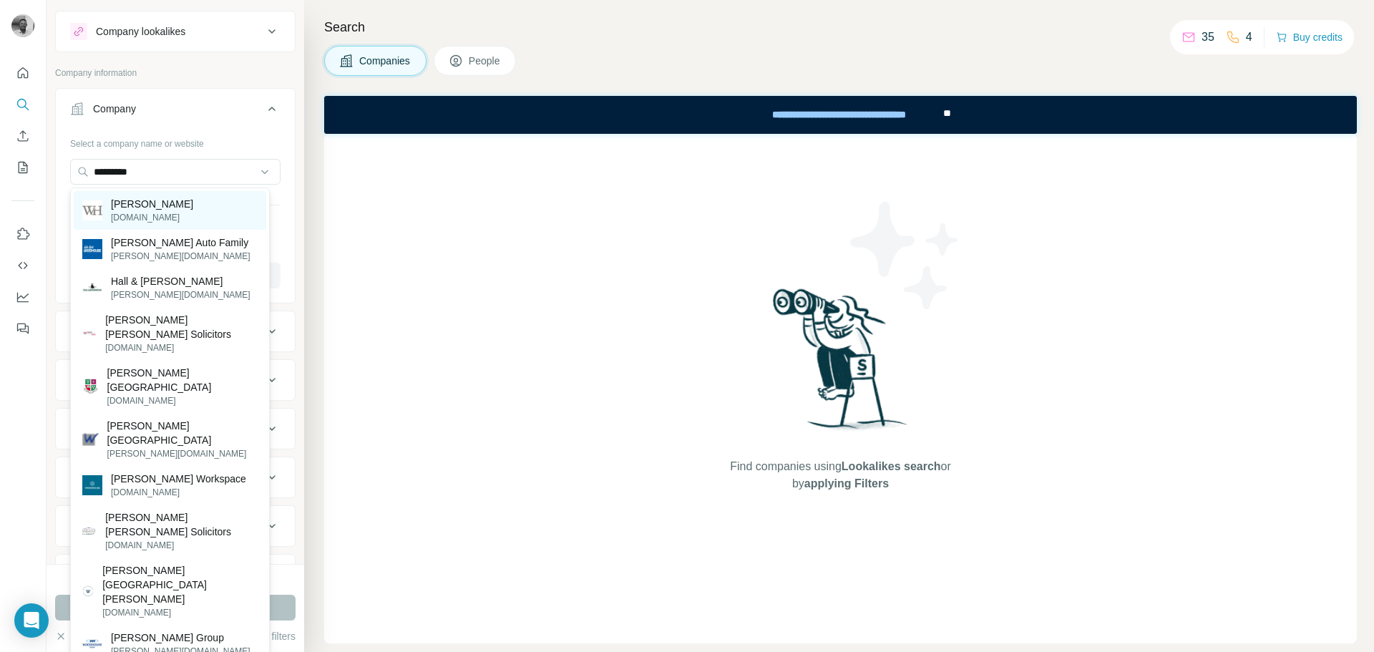  Describe the element at coordinates (175, 31) in the screenshot. I see `button: Company lookalikes` at that location.